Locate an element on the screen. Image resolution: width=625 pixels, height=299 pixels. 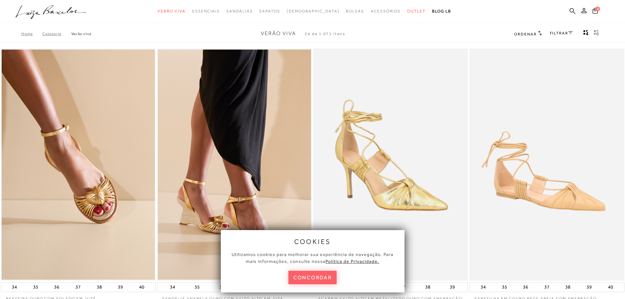
img: SAPATILHA EM COURO BEGE AREIA COM AMARRAÇÃO is located at coordinates (547, 164).